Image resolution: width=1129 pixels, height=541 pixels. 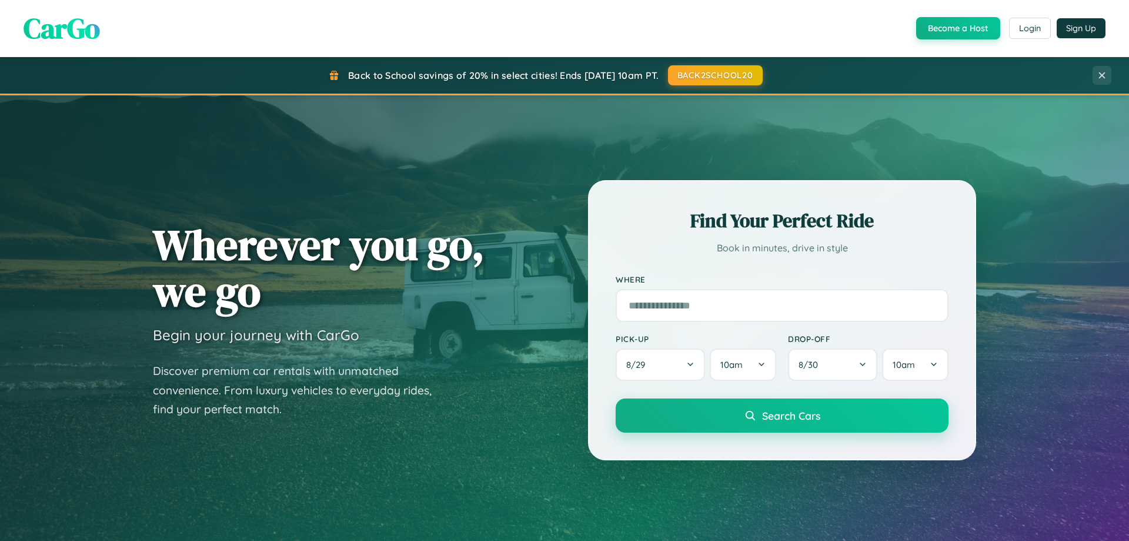 What do you see at coordinates (661, 364) in the screenshot?
I see `button: 8/29` at bounding box center [661, 364].